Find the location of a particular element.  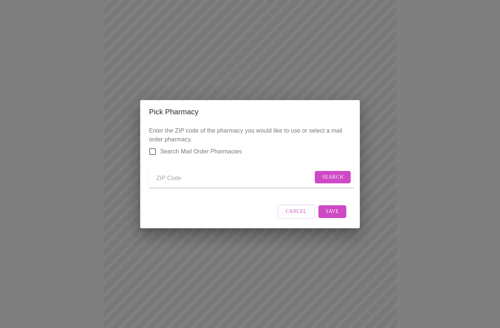

input: Send a message to your care team is located at coordinates (234, 179).